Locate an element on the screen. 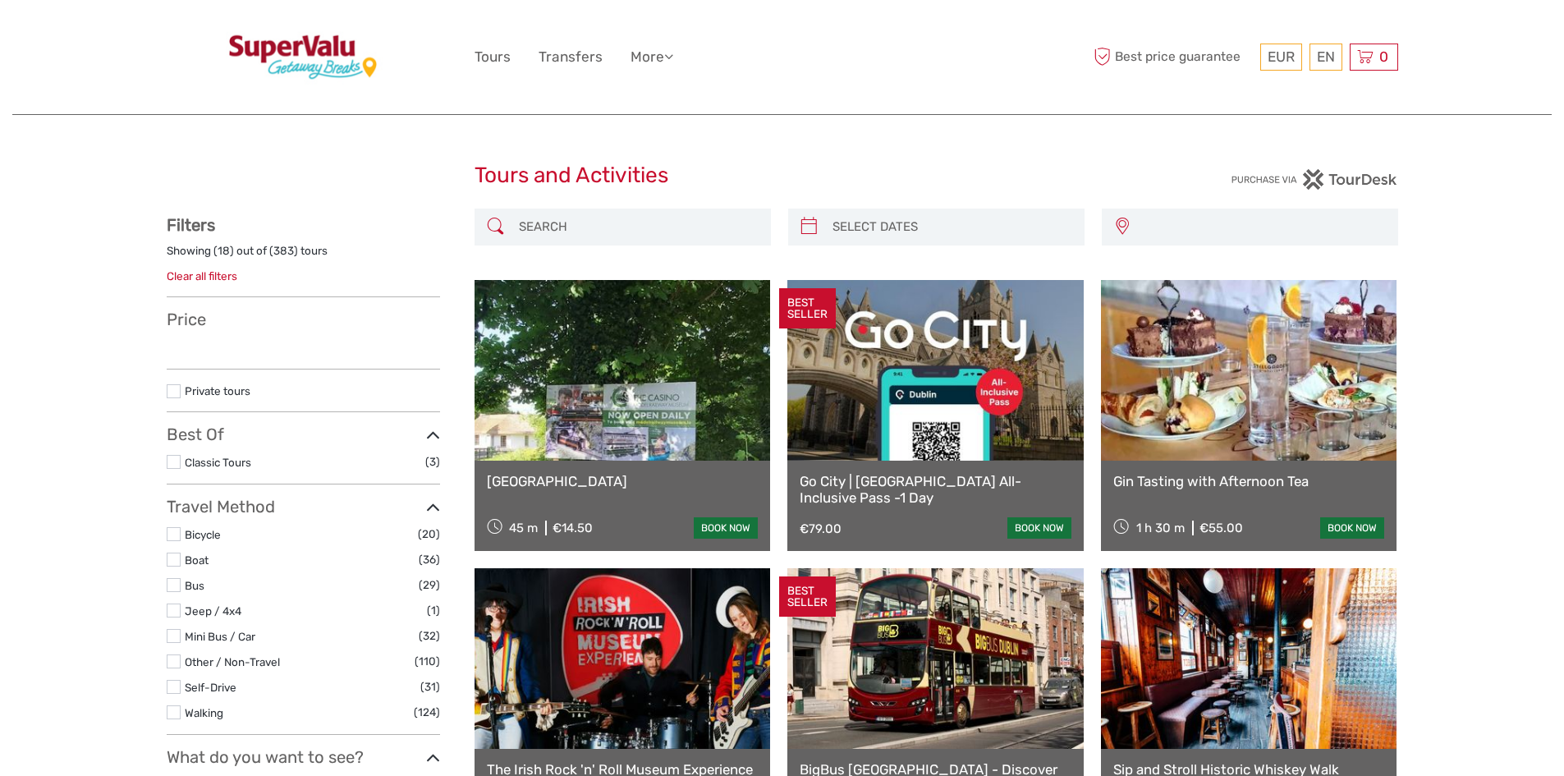  a: Other / Non-Travel is located at coordinates (232, 662).